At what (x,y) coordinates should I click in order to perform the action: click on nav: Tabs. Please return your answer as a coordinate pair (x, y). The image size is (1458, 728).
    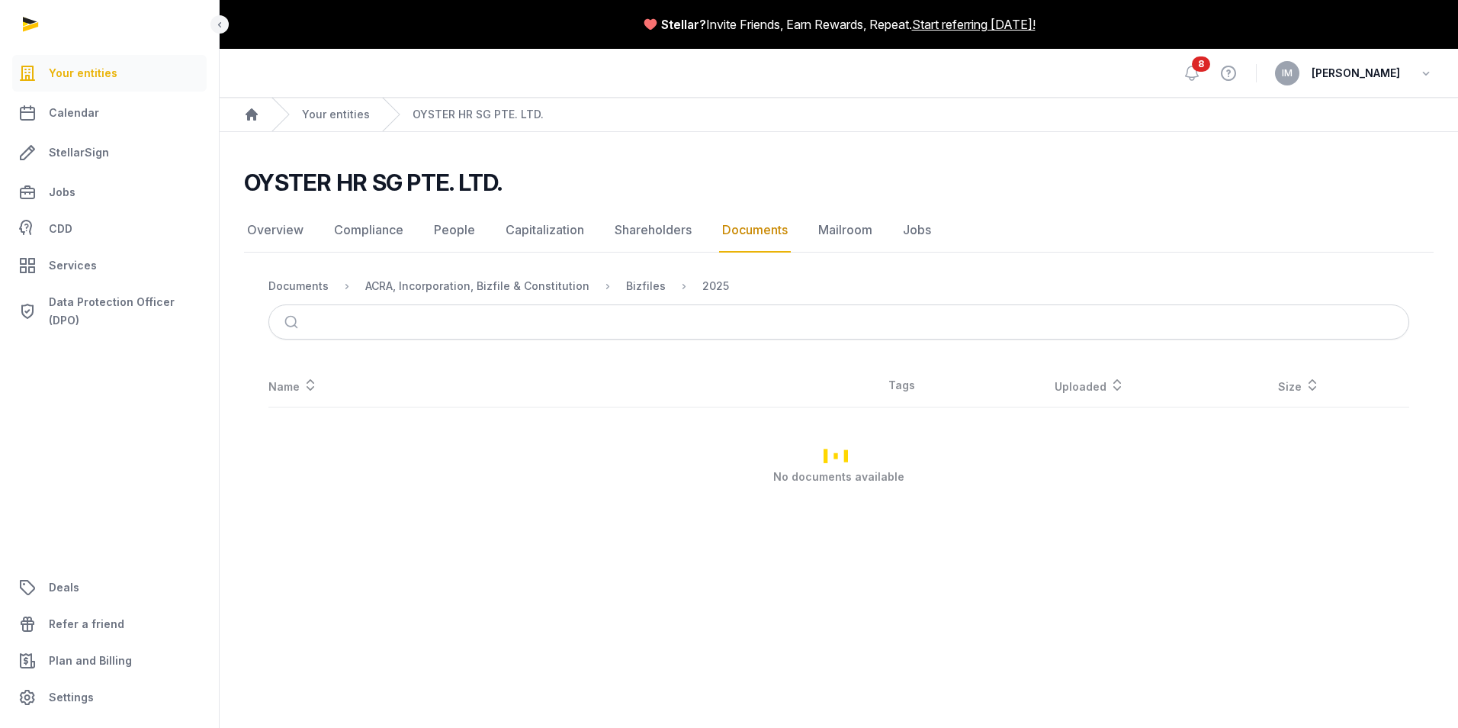
    Looking at the image, I should click on (839, 230).